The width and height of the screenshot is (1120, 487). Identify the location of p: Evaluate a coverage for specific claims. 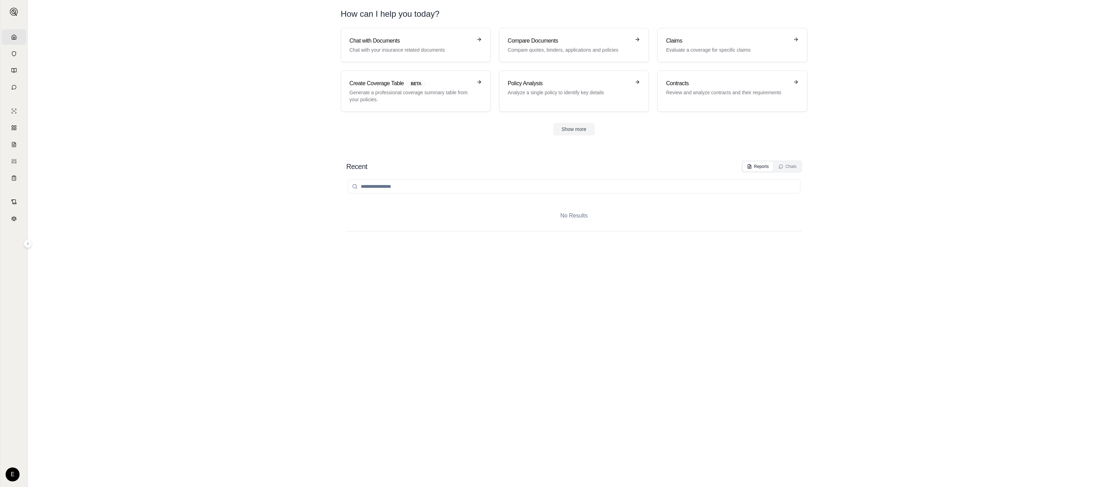
(727, 50).